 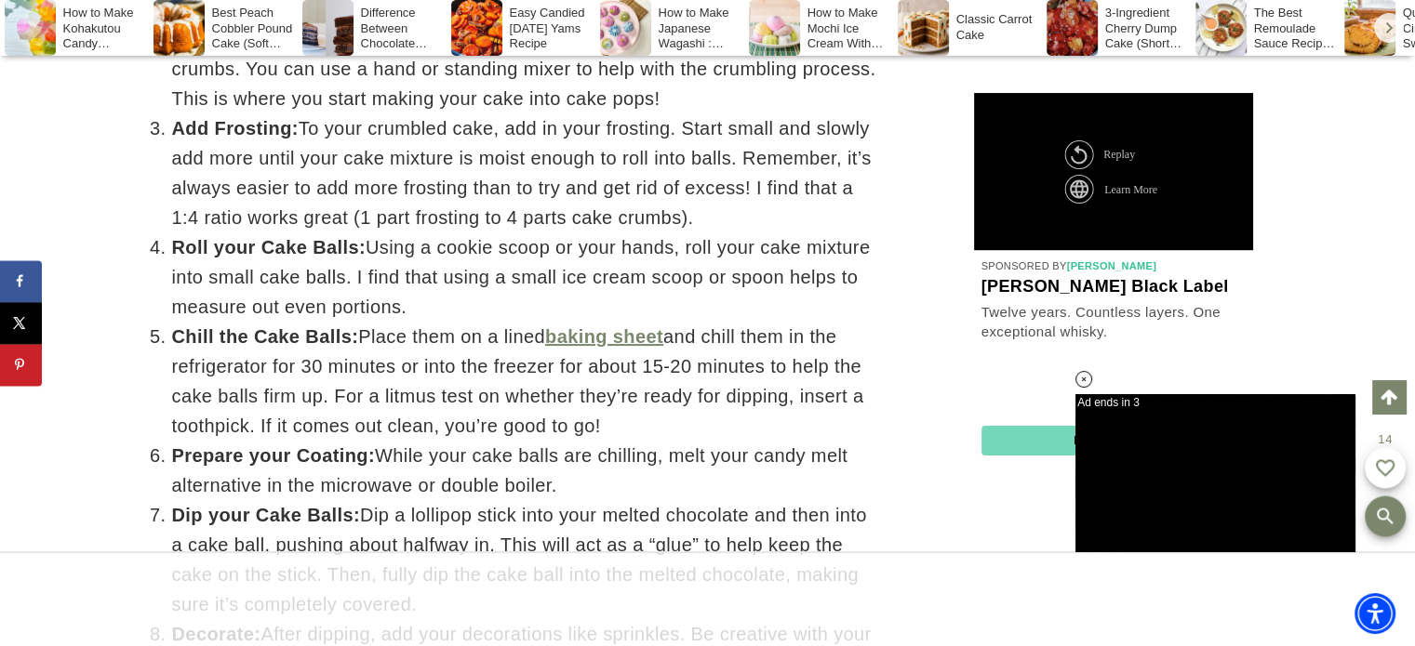 What do you see at coordinates (526, 69) in the screenshot?
I see `li: In a large bowl, crumble your cooled cake into fine cake crumbs. You can use a hand or standing m...` at bounding box center [526, 69].